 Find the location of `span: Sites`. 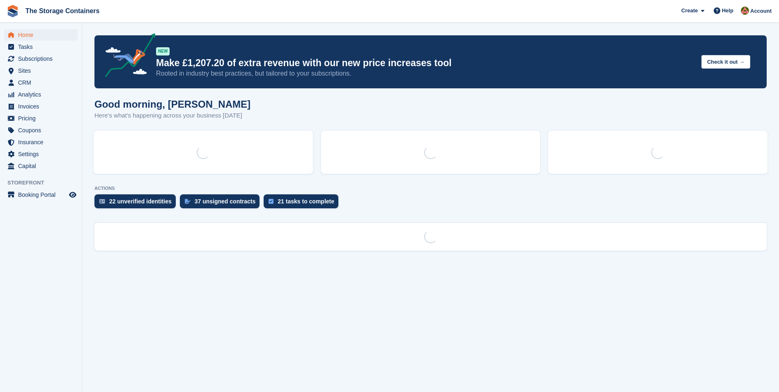

span: Sites is located at coordinates (43, 71).